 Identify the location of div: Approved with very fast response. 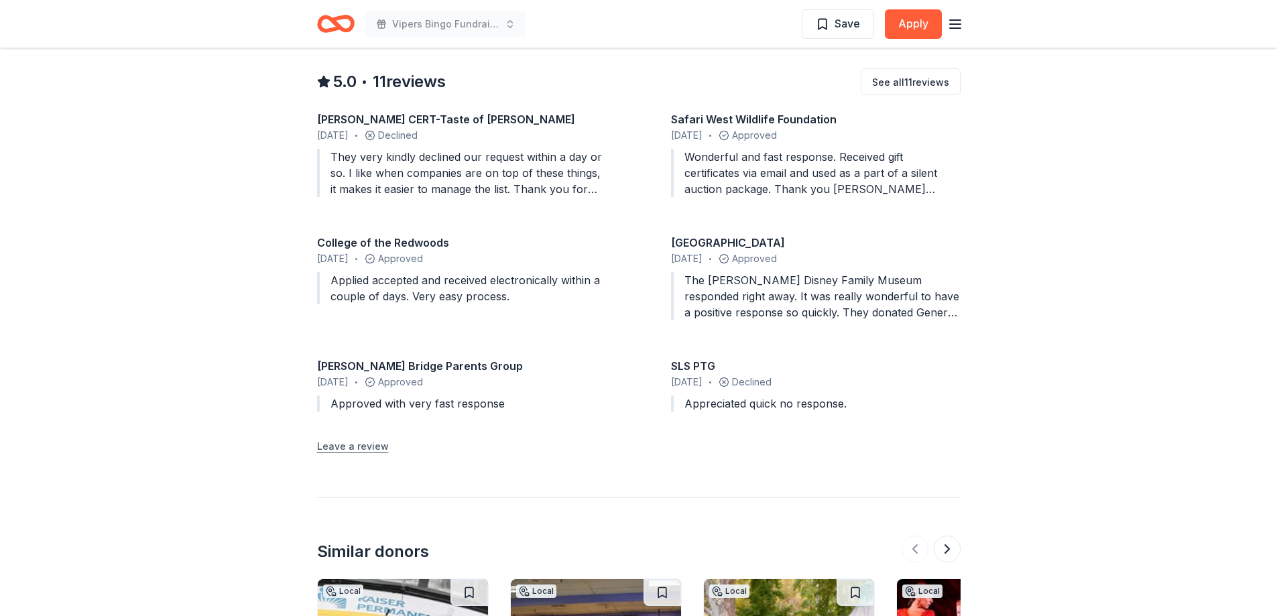
(462, 404).